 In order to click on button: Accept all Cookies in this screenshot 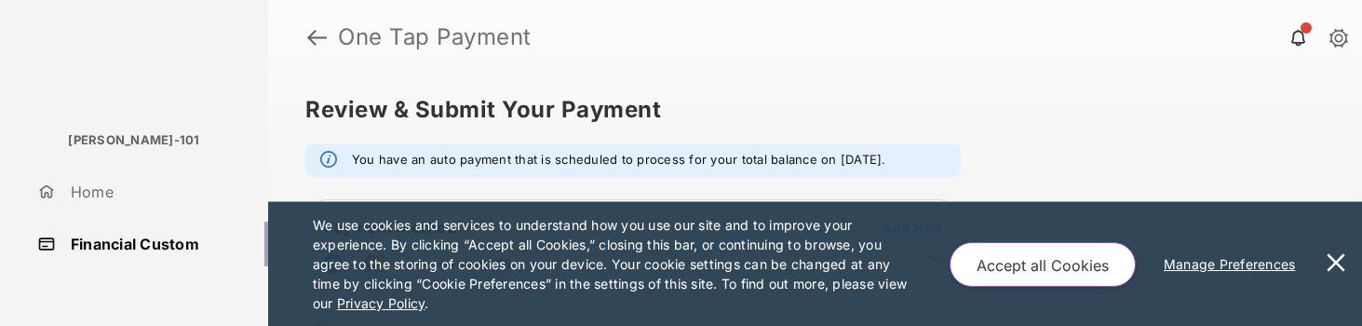, I will do `click(1043, 264)`.